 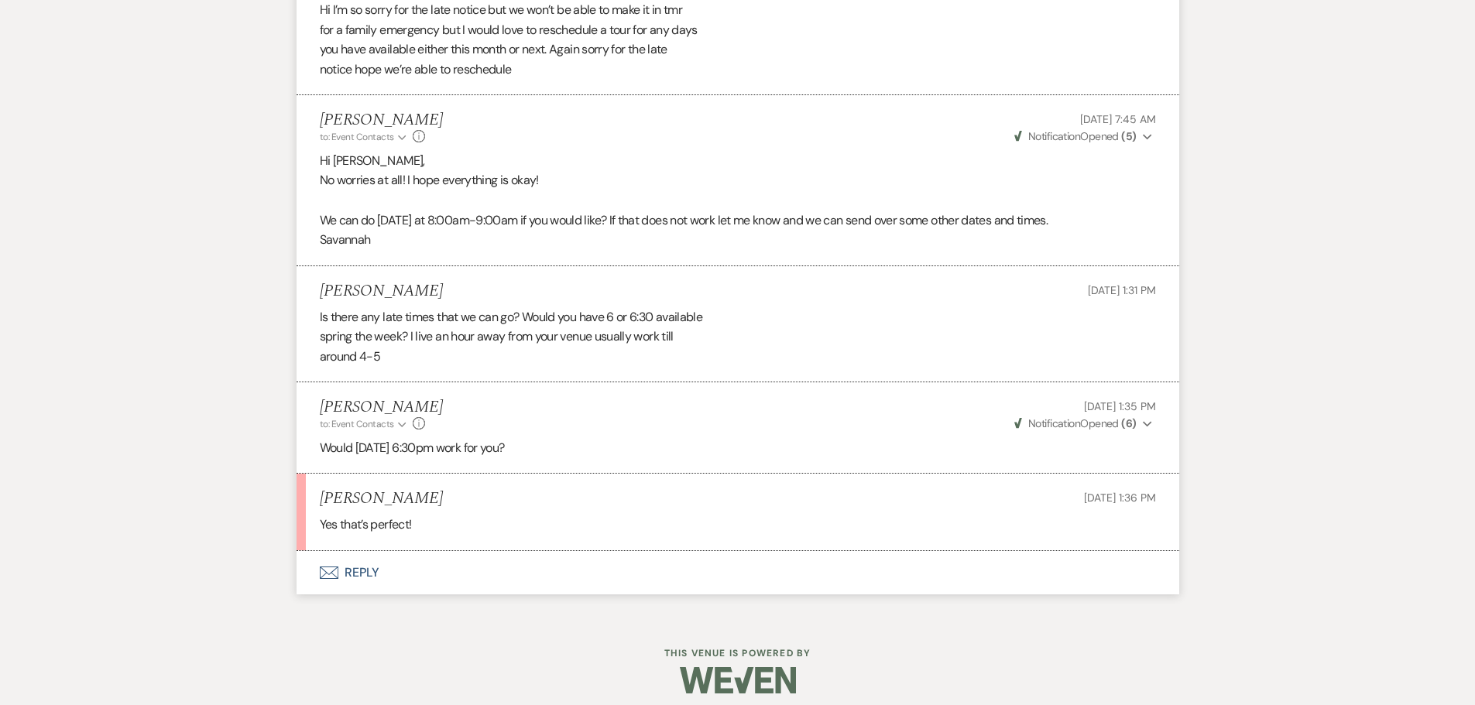 I want to click on p: No worries at all! I hope everything is okay!, so click(x=738, y=180).